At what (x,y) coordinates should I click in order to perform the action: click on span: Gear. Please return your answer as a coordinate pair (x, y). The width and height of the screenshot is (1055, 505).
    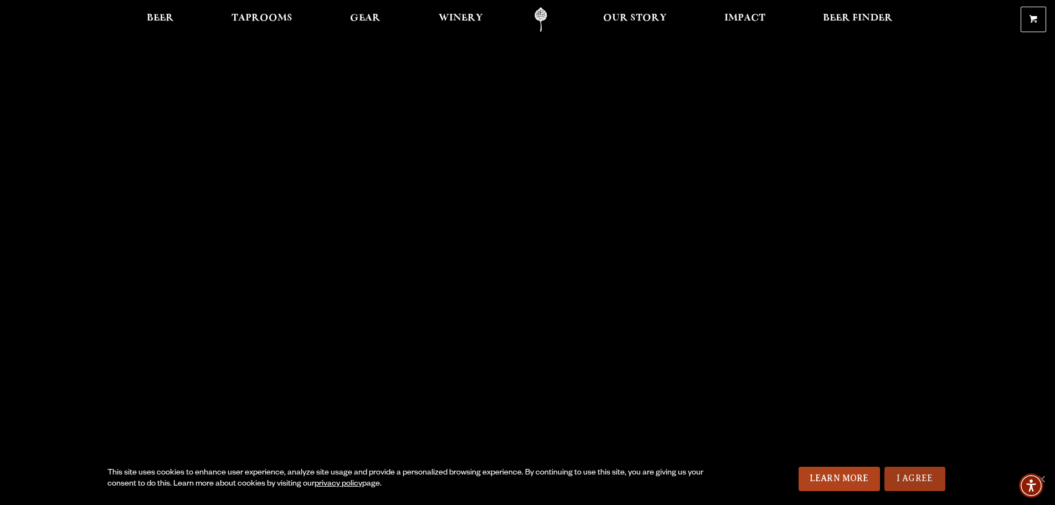
    Looking at the image, I should click on (365, 18).